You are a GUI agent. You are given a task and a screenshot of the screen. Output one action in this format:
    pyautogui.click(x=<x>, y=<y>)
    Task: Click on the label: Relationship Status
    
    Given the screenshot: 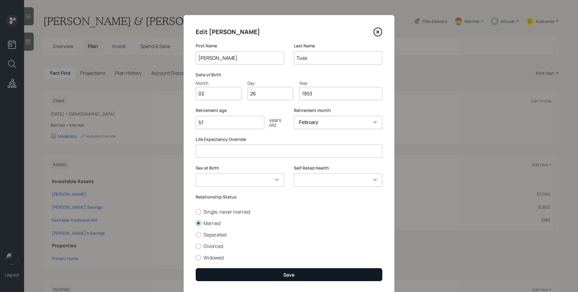 What is the action you would take?
    pyautogui.click(x=289, y=197)
    